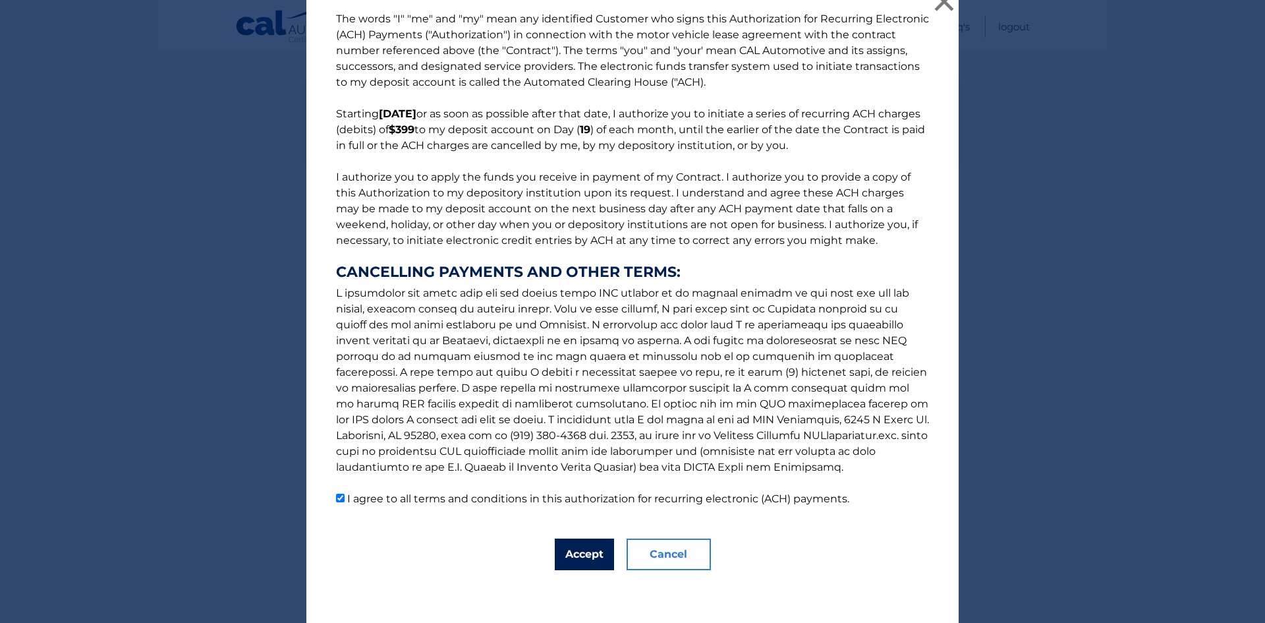 The image size is (1265, 623). I want to click on button: Accept, so click(585, 554).